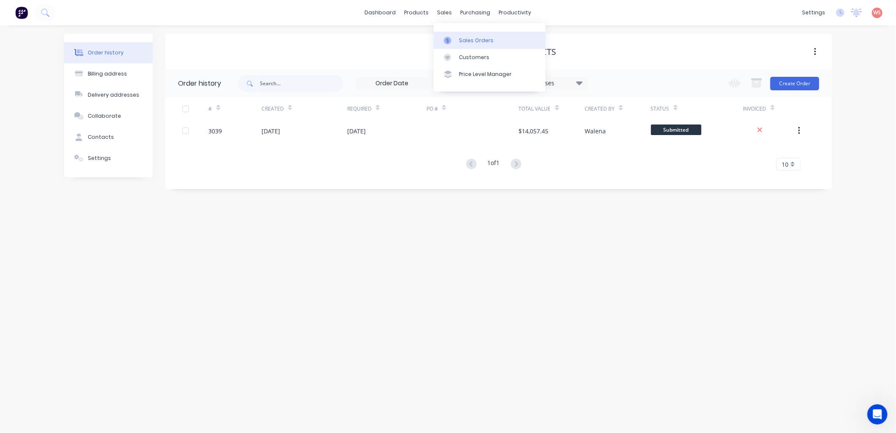 Image resolution: width=896 pixels, height=433 pixels. Describe the element at coordinates (474, 57) in the screenshot. I see `div: Customers` at that location.